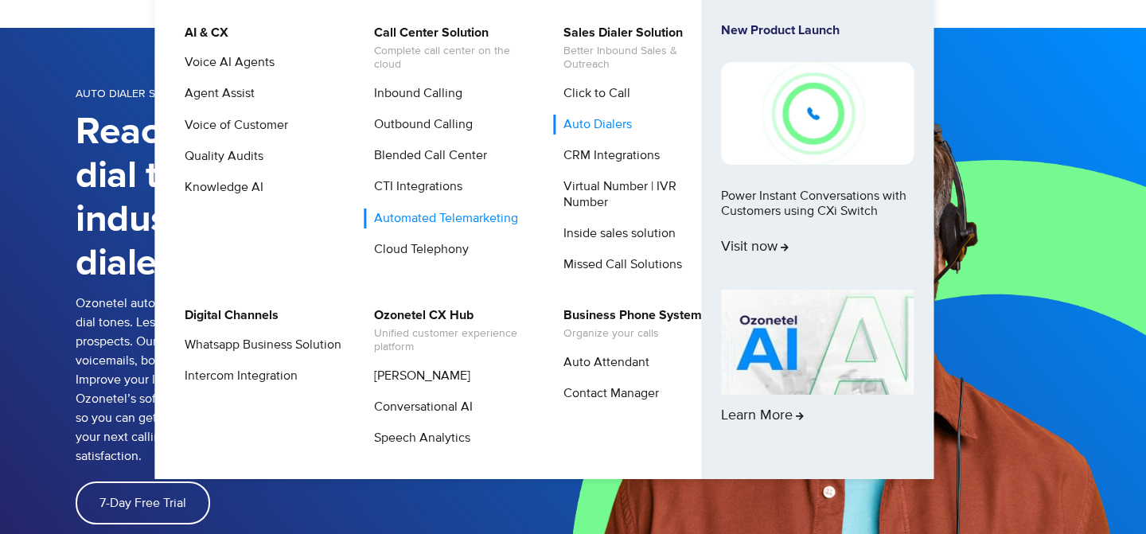 This screenshot has height=534, width=1146. What do you see at coordinates (420, 407) in the screenshot?
I see `a: Conversational AI` at bounding box center [420, 407].